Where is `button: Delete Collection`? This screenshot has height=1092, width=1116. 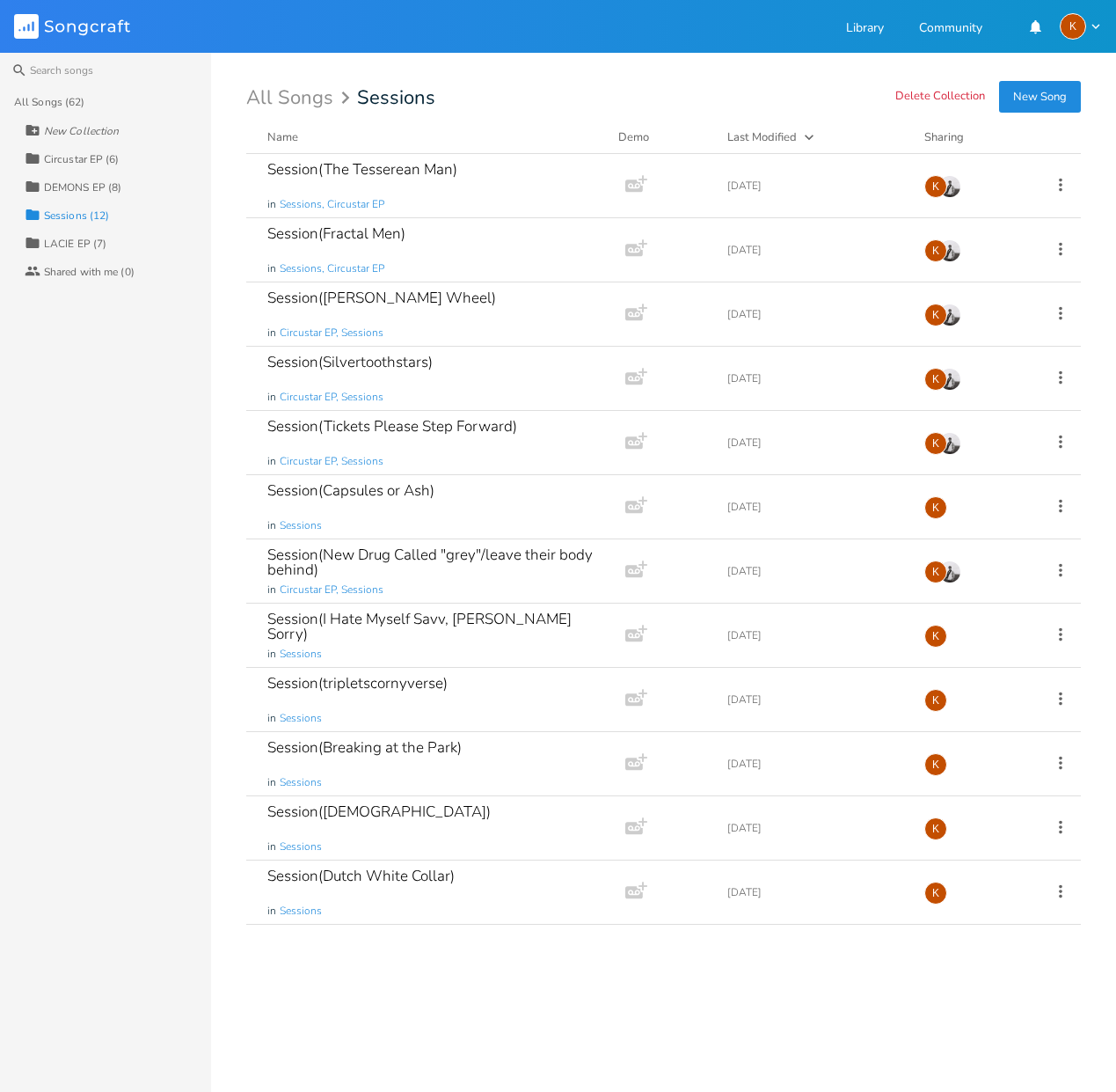
button: Delete Collection is located at coordinates (941, 97).